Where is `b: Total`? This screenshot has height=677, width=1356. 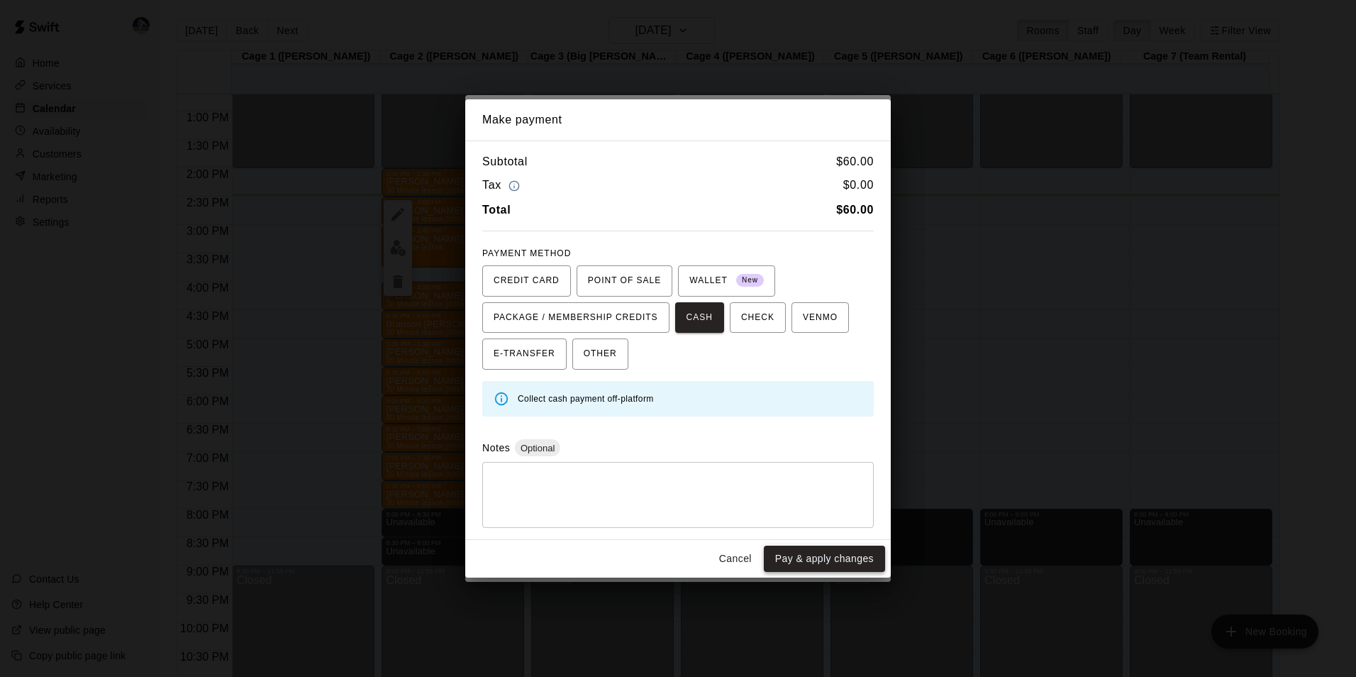
b: Total is located at coordinates (496, 209).